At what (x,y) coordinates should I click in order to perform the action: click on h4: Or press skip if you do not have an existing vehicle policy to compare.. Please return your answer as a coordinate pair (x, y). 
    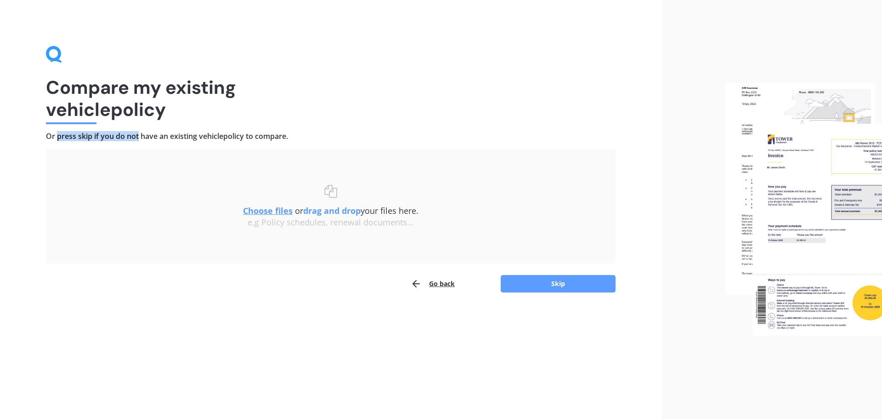
    Looking at the image, I should click on (331, 136).